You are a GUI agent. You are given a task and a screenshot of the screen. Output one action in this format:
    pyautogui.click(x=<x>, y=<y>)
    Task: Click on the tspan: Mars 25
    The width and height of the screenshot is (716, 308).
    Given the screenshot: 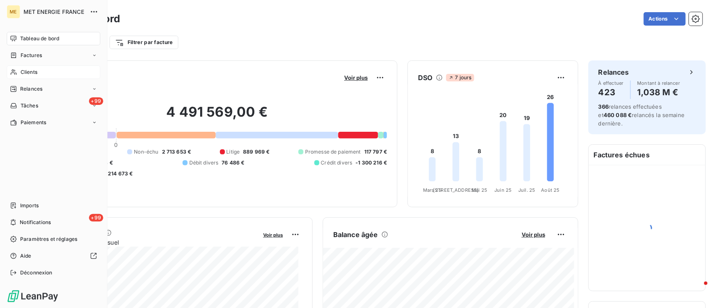 What is the action you would take?
    pyautogui.click(x=432, y=190)
    